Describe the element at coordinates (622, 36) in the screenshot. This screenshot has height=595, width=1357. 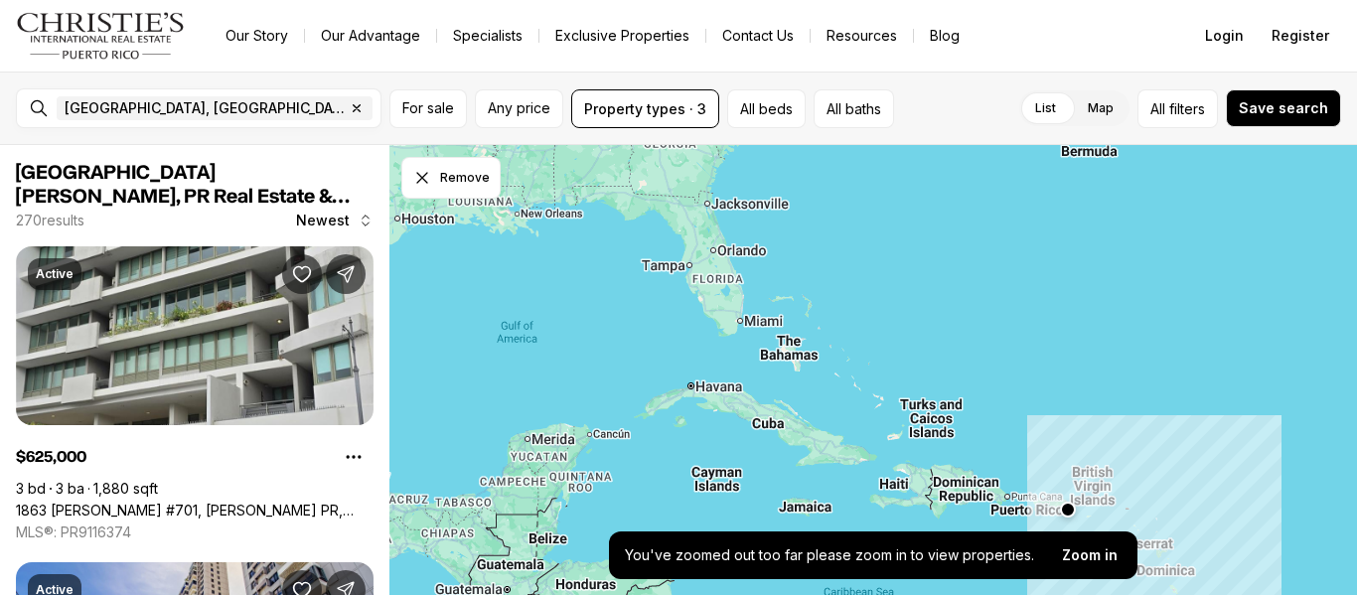
I see `a: Exclusive Properties` at that location.